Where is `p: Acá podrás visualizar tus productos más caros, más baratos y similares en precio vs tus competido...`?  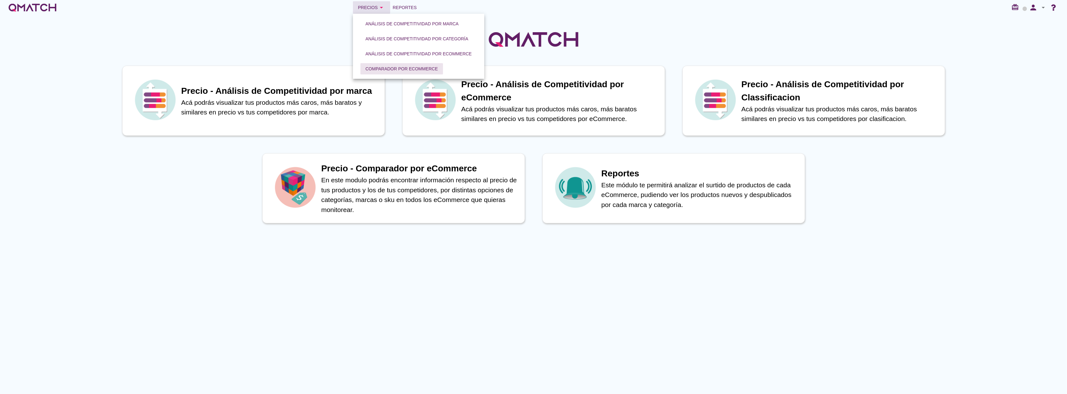 p: Acá podrás visualizar tus productos más caros, más baratos y similares en precio vs tus competido... is located at coordinates (280, 107).